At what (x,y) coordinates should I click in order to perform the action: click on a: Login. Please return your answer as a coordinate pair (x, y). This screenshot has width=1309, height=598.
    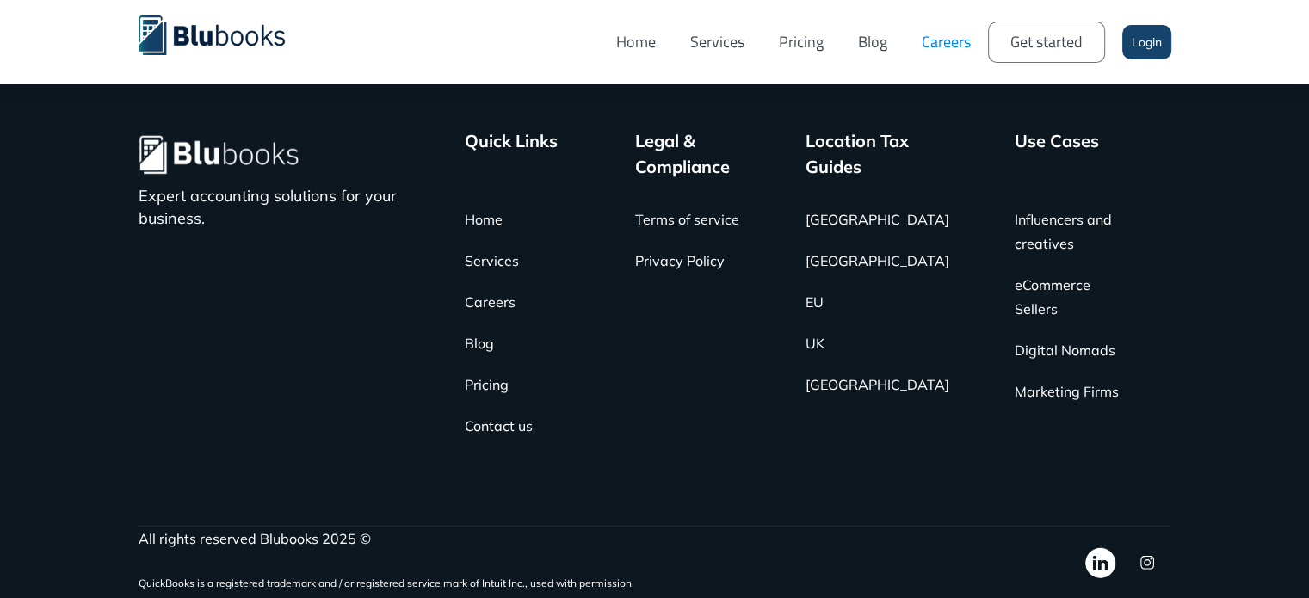
    Looking at the image, I should click on (1146, 42).